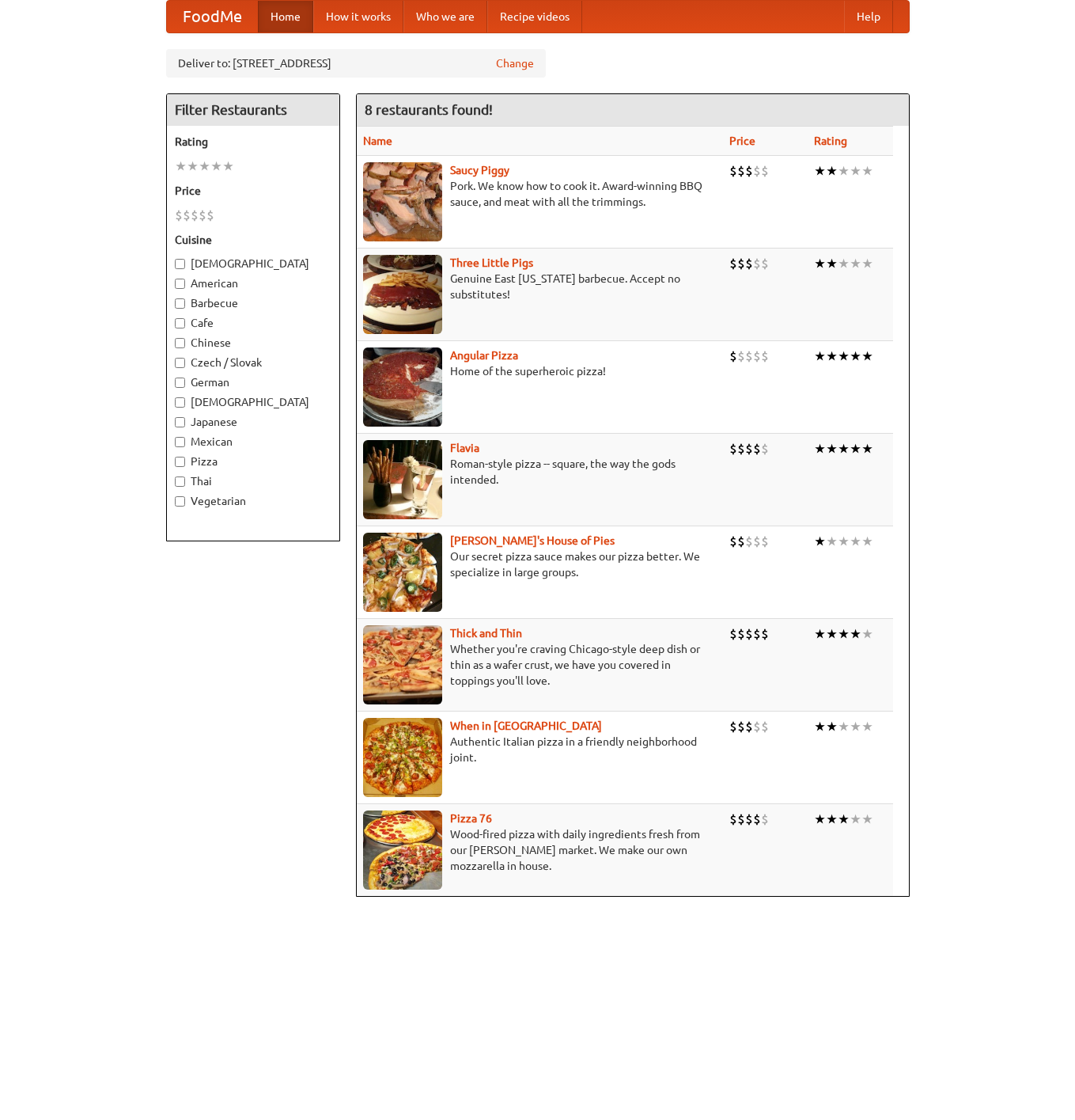 This screenshot has height=1120, width=1075. What do you see at coordinates (540, 564) in the screenshot?
I see `p: Our secret pizza sauce makes our pizza better. We specialize in large groups.` at bounding box center [540, 564].